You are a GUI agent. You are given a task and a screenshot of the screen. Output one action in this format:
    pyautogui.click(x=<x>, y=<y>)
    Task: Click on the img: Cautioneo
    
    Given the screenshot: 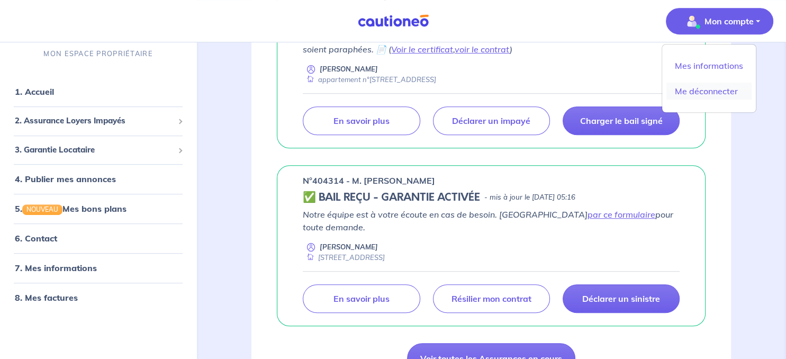 What is the action you would take?
    pyautogui.click(x=393, y=21)
    